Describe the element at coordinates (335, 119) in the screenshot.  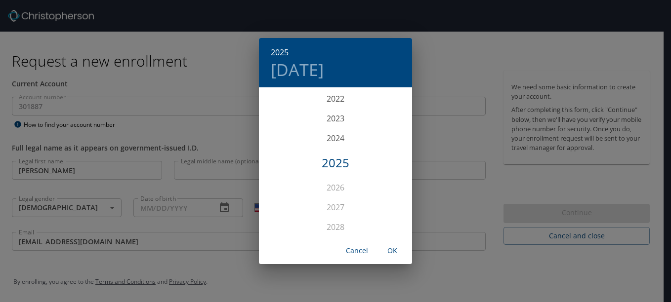
I see `div: 2023` at that location.